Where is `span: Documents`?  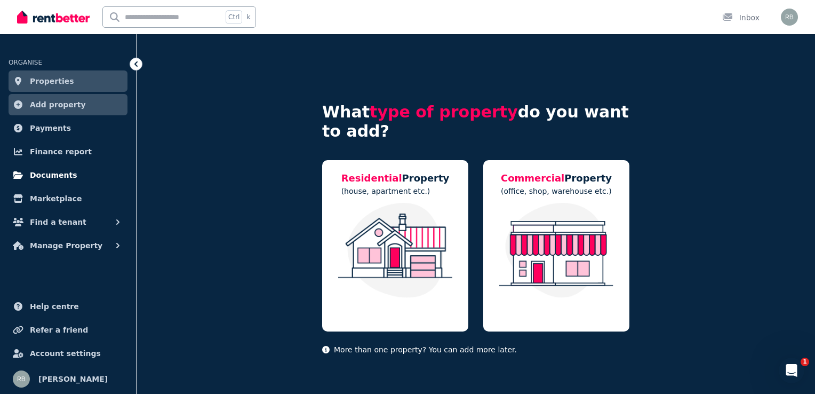
span: Documents is located at coordinates (53, 175).